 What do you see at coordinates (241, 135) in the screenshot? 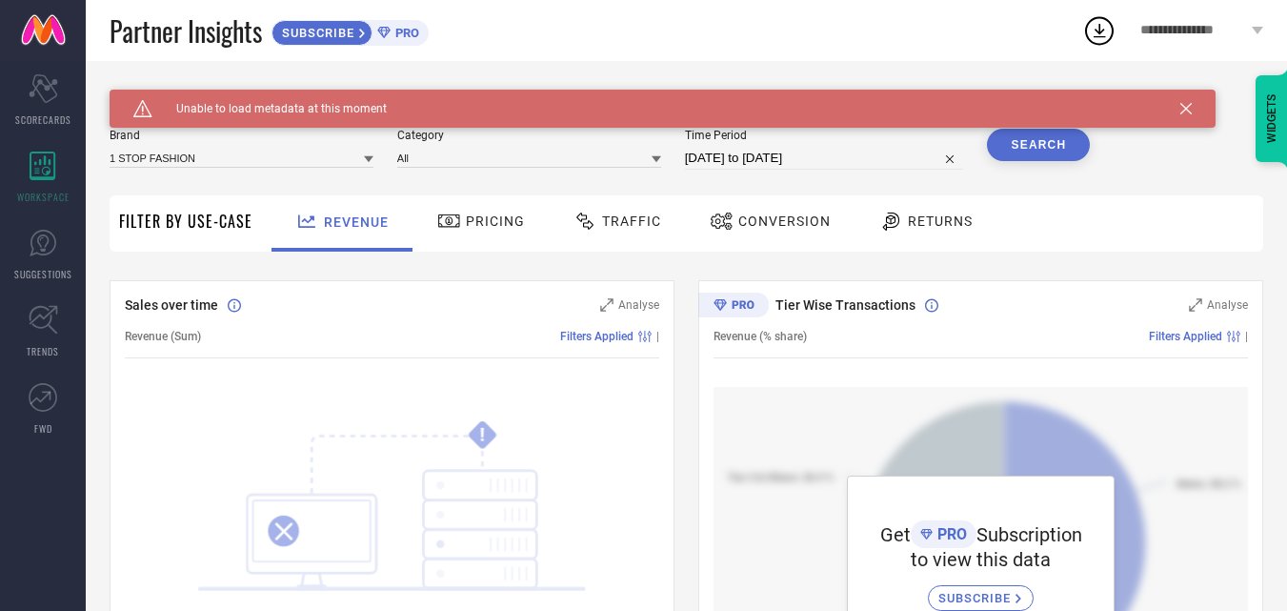
I see `span: Brand` at bounding box center [241, 135].